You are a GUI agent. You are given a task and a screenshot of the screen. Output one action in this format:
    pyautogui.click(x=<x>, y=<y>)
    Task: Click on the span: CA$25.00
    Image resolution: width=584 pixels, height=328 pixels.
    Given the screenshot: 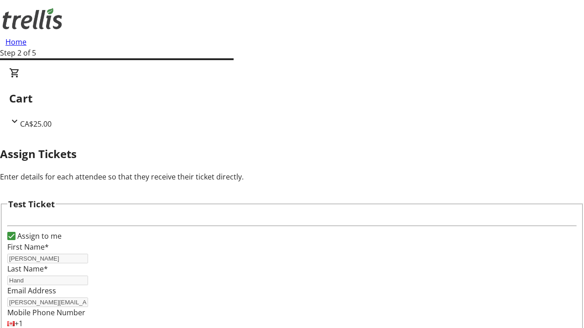 What is the action you would take?
    pyautogui.click(x=36, y=124)
    